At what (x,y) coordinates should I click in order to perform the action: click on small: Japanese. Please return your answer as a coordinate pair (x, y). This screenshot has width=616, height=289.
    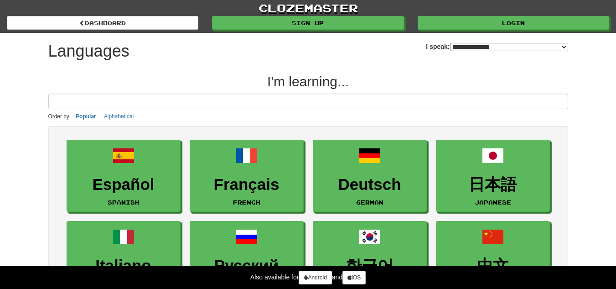
    Looking at the image, I should click on (493, 202).